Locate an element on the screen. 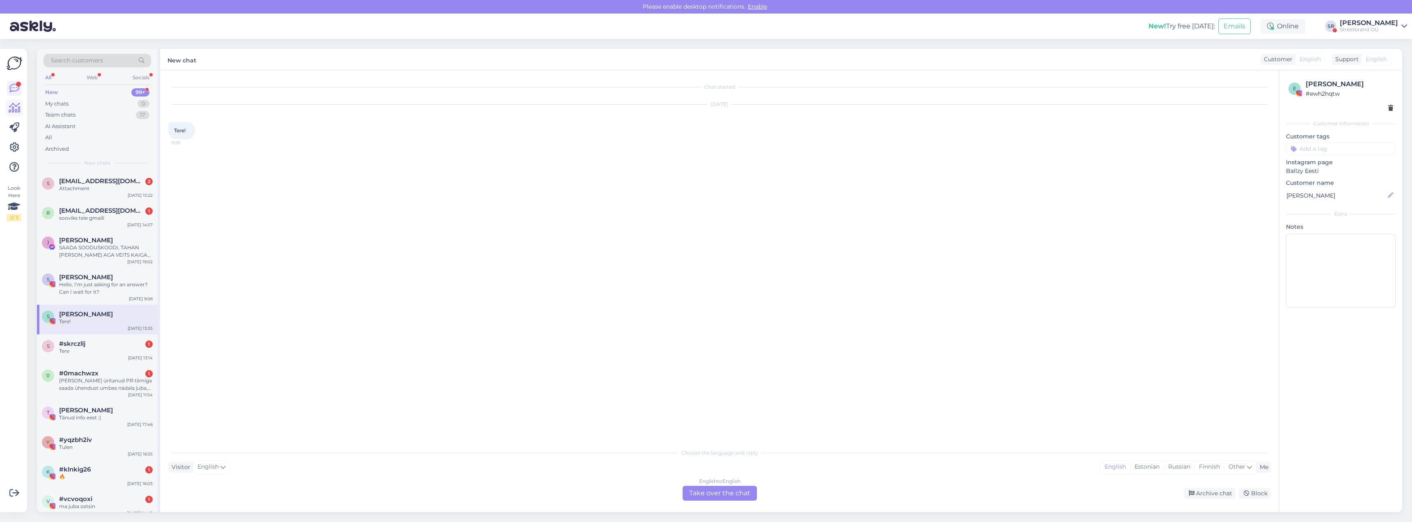 This screenshot has height=522, width=1412. div: Tulen is located at coordinates (106, 447).